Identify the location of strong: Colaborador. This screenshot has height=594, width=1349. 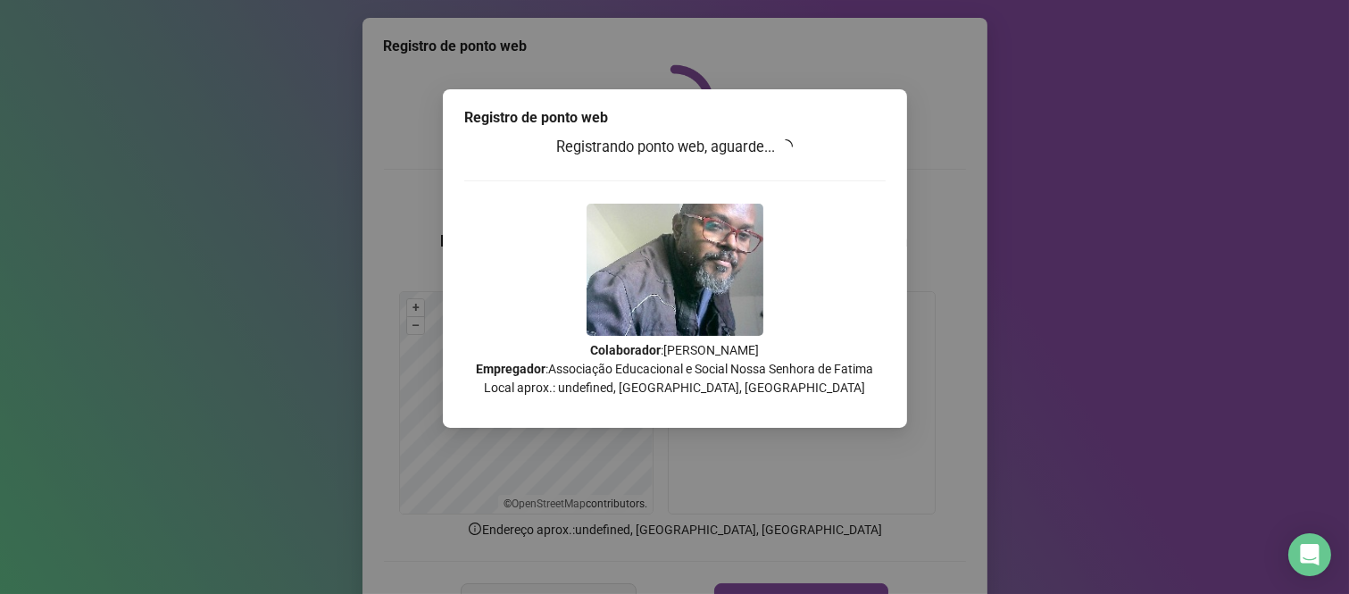
(625, 350).